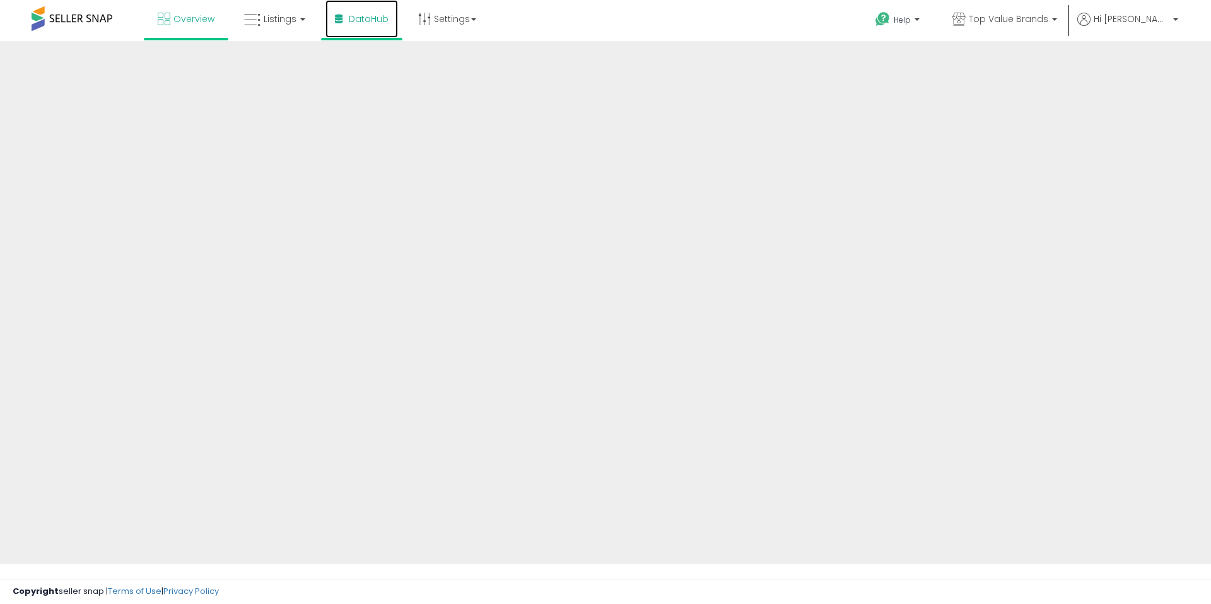 This screenshot has width=1211, height=604. What do you see at coordinates (882, 19) in the screenshot?
I see `i: Get Help` at bounding box center [882, 19].